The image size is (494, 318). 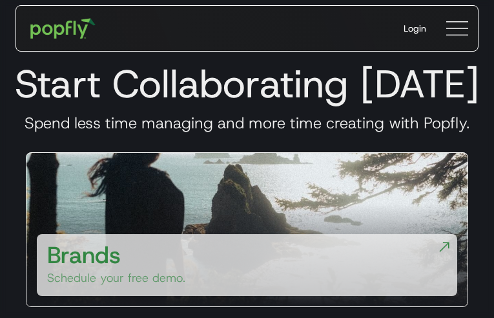 What do you see at coordinates (414, 28) in the screenshot?
I see `a: Login` at bounding box center [414, 28].